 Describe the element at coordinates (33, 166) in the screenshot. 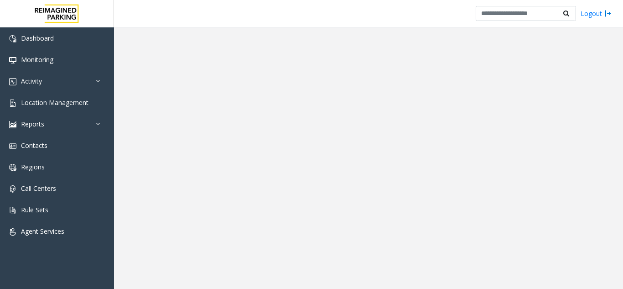

I see `span: Regions` at that location.